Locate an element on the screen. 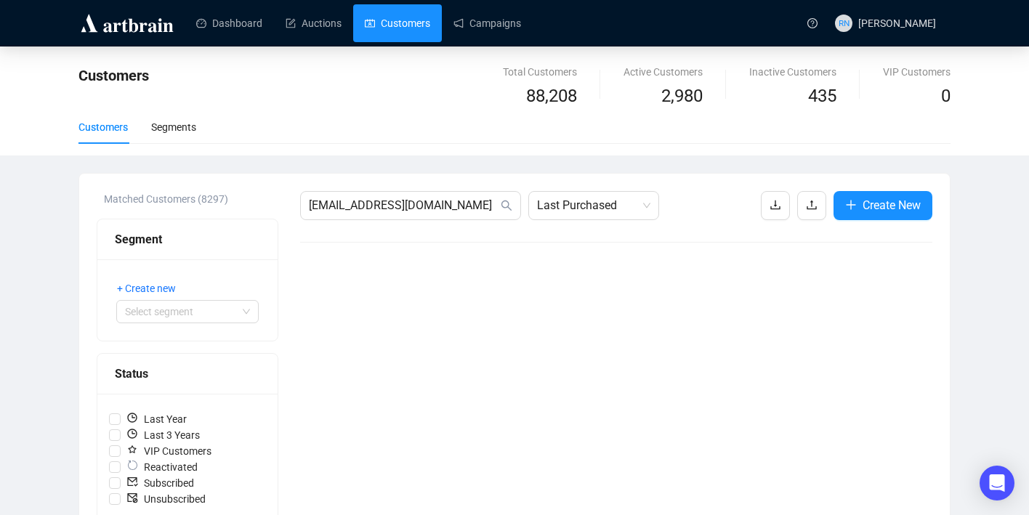  div: Total Customers is located at coordinates (540, 72).